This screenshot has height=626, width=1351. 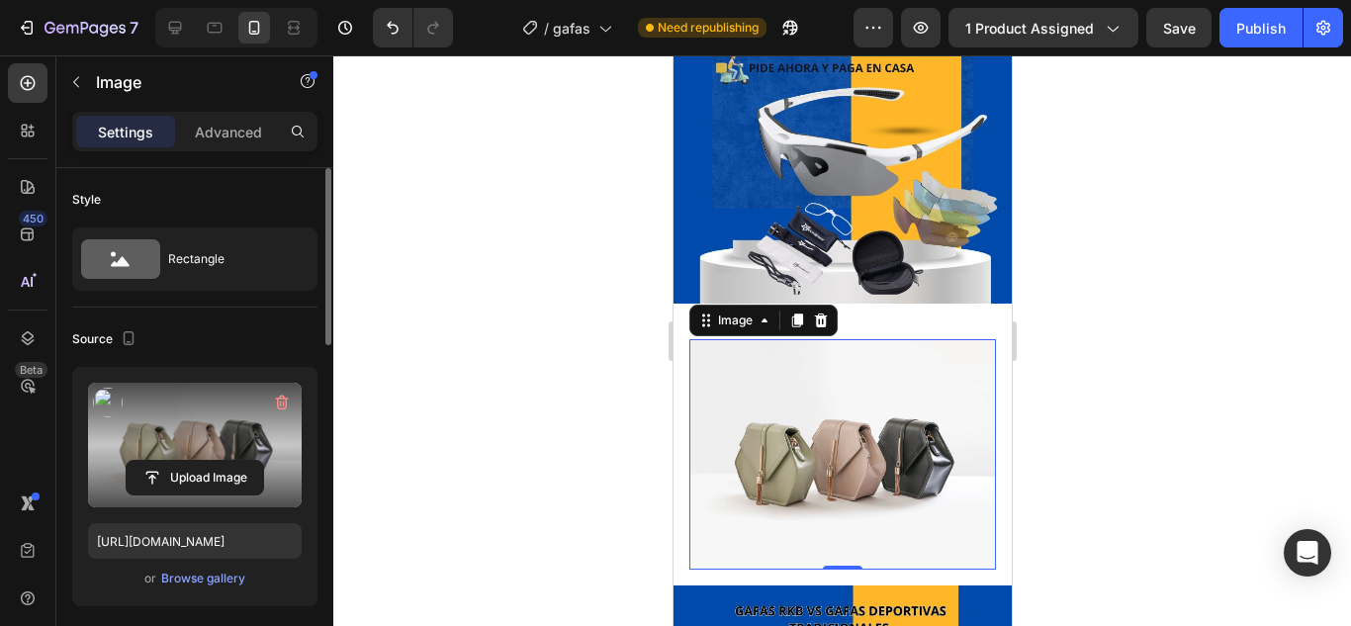 What do you see at coordinates (1261, 28) in the screenshot?
I see `div: Publish` at bounding box center [1261, 28].